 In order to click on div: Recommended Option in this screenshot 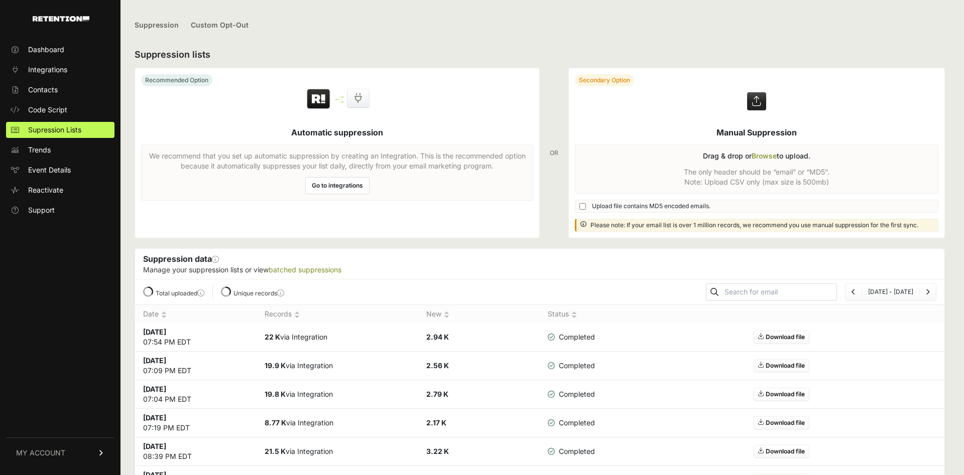, I will do `click(177, 80)`.